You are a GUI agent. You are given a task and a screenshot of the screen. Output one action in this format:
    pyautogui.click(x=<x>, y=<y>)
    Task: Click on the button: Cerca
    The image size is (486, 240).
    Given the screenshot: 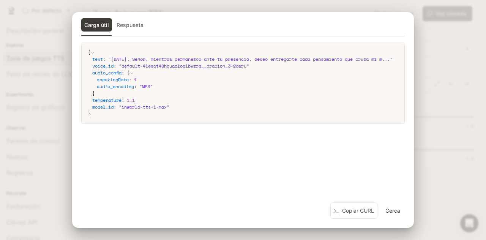 What is the action you would take?
    pyautogui.click(x=393, y=211)
    